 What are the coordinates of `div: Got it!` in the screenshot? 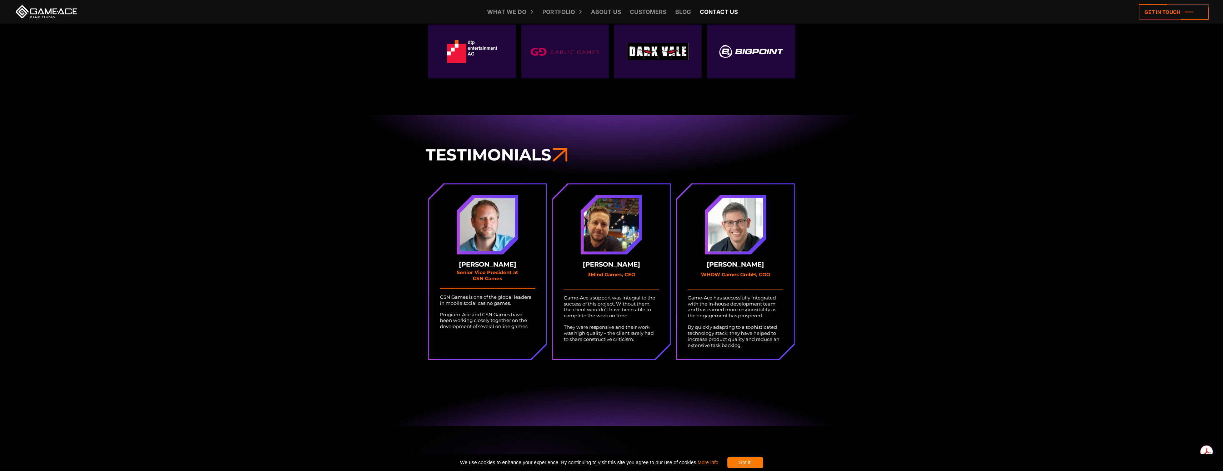 It's located at (745, 462).